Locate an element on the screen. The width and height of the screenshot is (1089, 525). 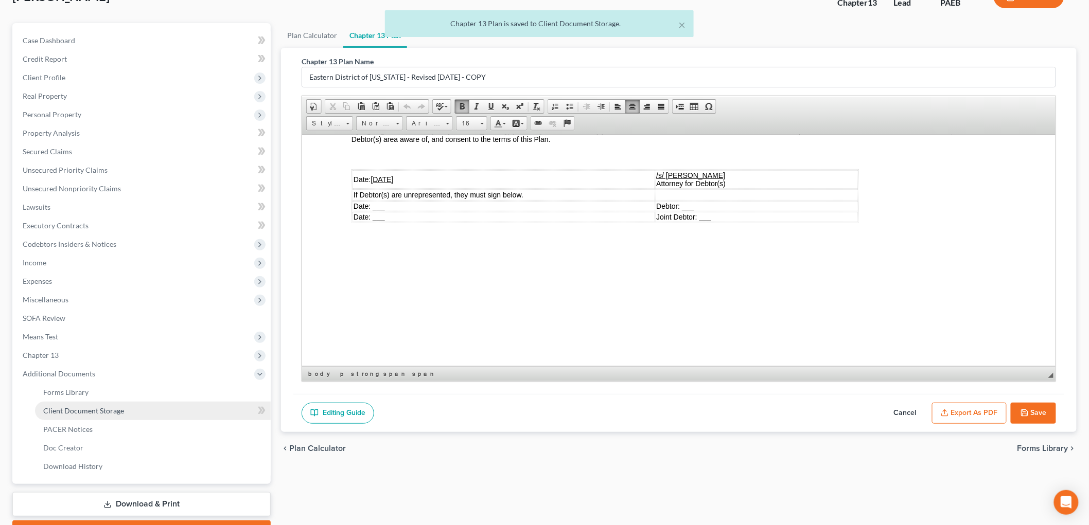
span: Client Profile is located at coordinates (44, 77).